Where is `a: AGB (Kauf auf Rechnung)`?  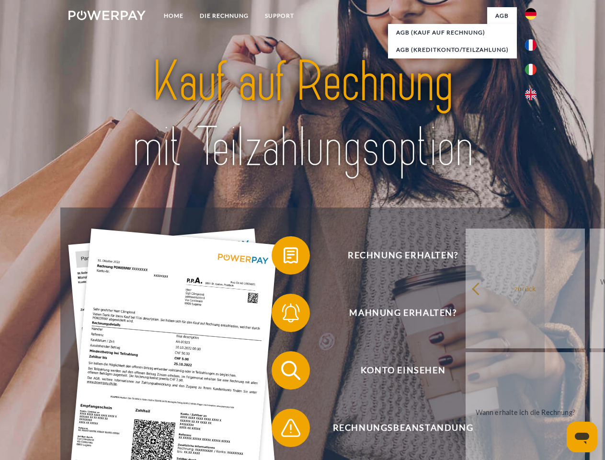 a: AGB (Kauf auf Rechnung) is located at coordinates (452, 33).